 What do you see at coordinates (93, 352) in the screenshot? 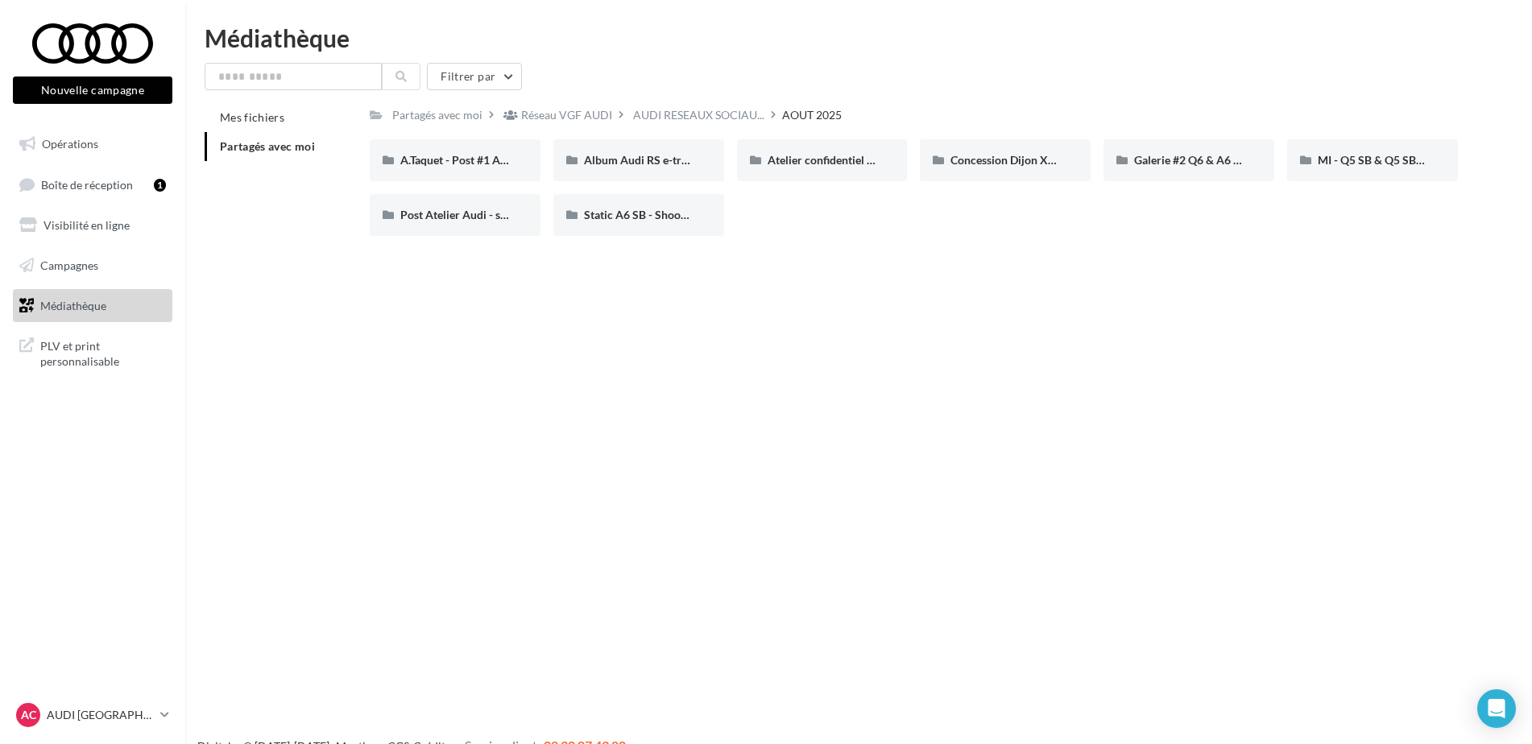
I see `a: PLV et print personnalisable` at bounding box center [93, 352].